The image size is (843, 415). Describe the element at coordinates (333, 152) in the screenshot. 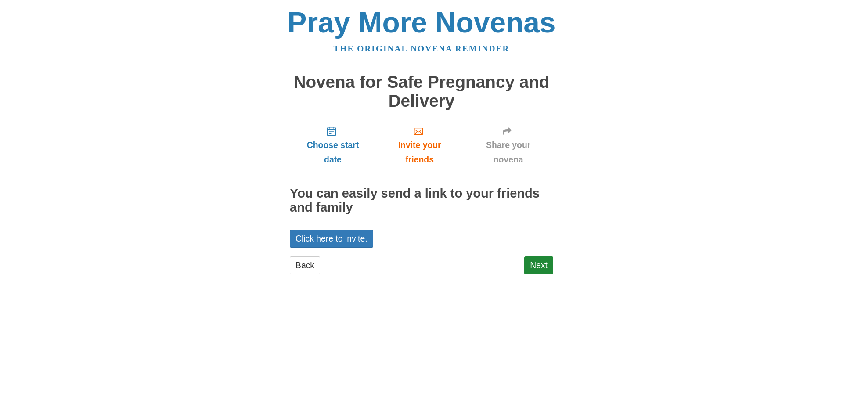

I see `span: Choose start date` at that location.